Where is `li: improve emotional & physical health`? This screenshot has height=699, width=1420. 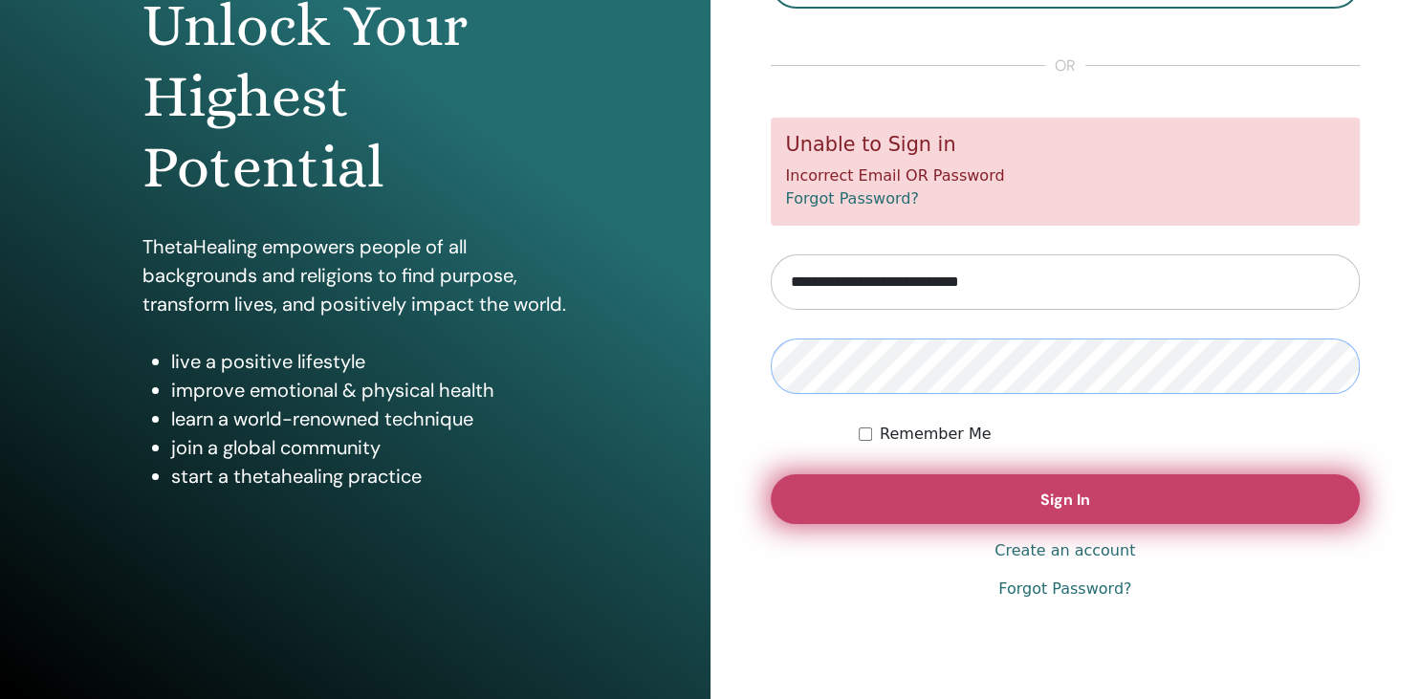 li: improve emotional & physical health is located at coordinates (369, 390).